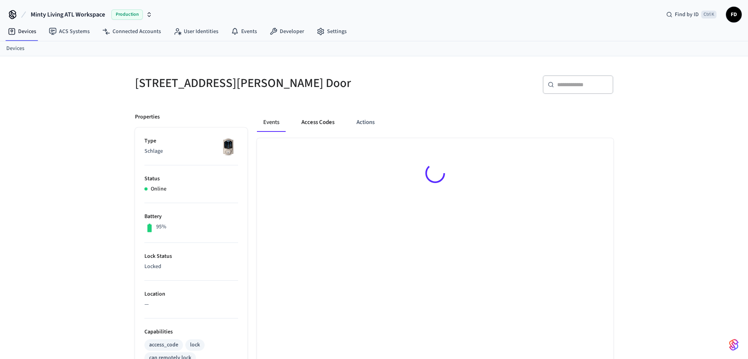 This screenshot has height=359, width=748. What do you see at coordinates (164, 344) in the screenshot?
I see `div: access_code` at bounding box center [164, 344].